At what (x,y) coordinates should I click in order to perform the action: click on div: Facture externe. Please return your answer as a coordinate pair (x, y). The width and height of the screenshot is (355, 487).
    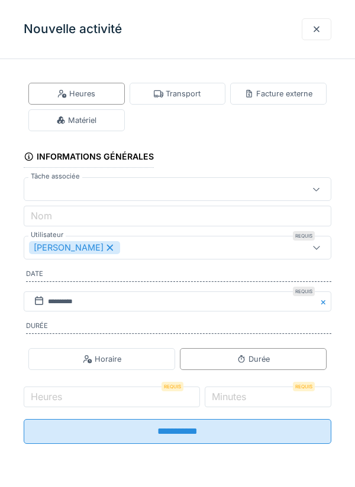
    Looking at the image, I should click on (278, 93).